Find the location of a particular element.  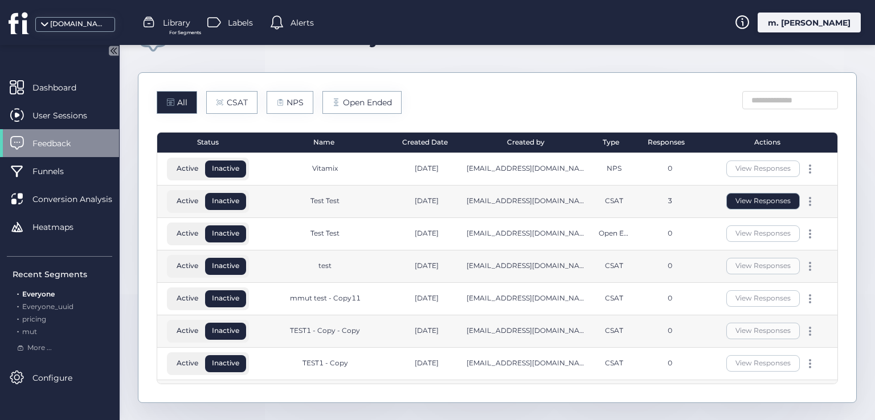

div: Name is located at coordinates (324, 142).